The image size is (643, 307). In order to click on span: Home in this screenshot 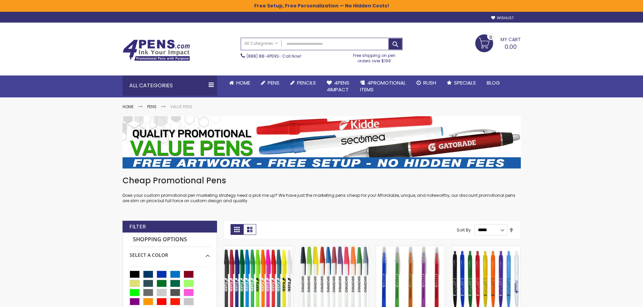, I will do `click(243, 83)`.